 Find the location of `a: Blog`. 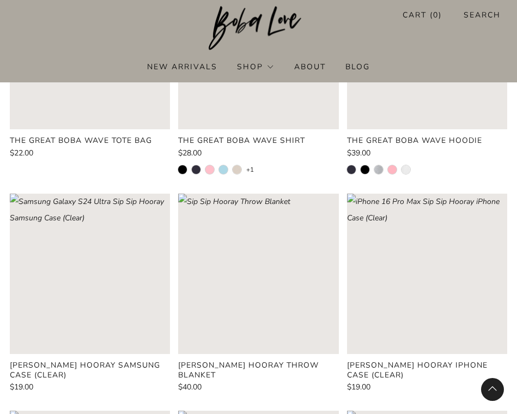

a: Blog is located at coordinates (358, 67).